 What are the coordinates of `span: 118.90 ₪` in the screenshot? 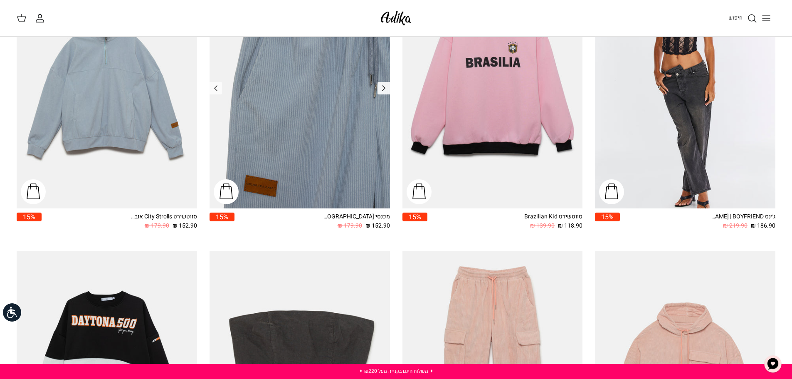 It's located at (570, 226).